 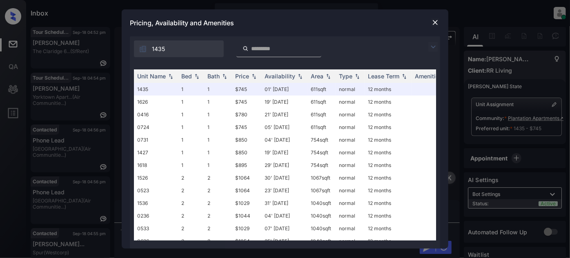 What do you see at coordinates (247, 241) in the screenshot?
I see `td: $1054` at bounding box center [247, 241].